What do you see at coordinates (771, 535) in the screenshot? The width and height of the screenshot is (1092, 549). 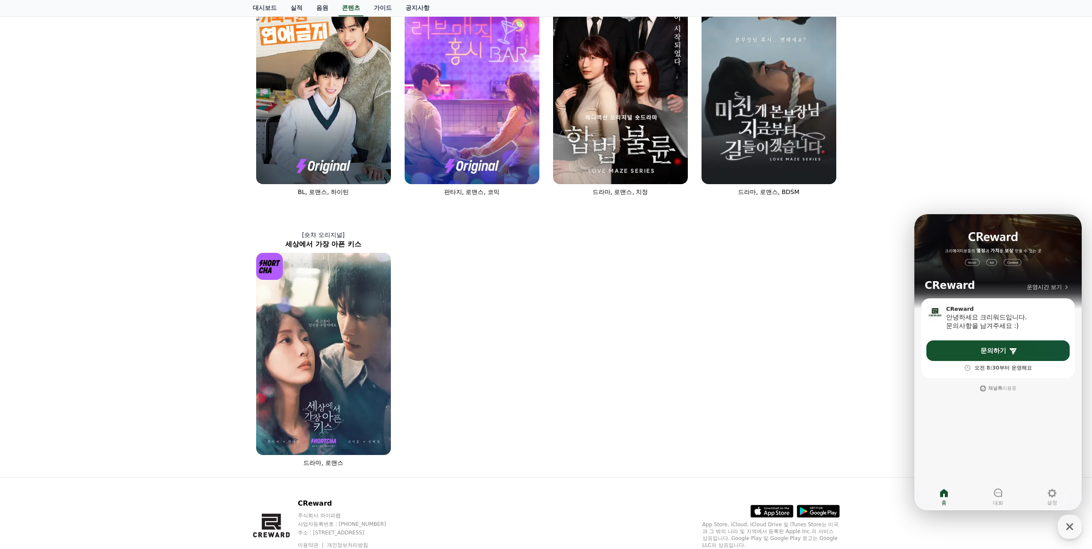 I see `p: App Store, iCloud, iCloud Drive 및 iTunes Store는 미국과 그 밖의 나라 및 지역에서 등록된 Apple Inc.의 서비스 상표입니다. Goo...` at bounding box center [771, 535].